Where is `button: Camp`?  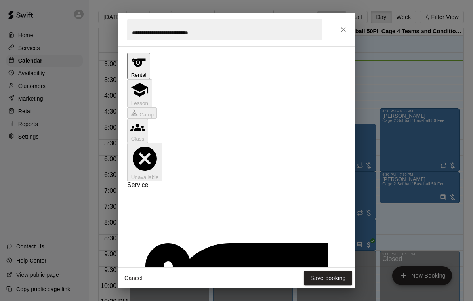 button: Camp is located at coordinates (142, 113).